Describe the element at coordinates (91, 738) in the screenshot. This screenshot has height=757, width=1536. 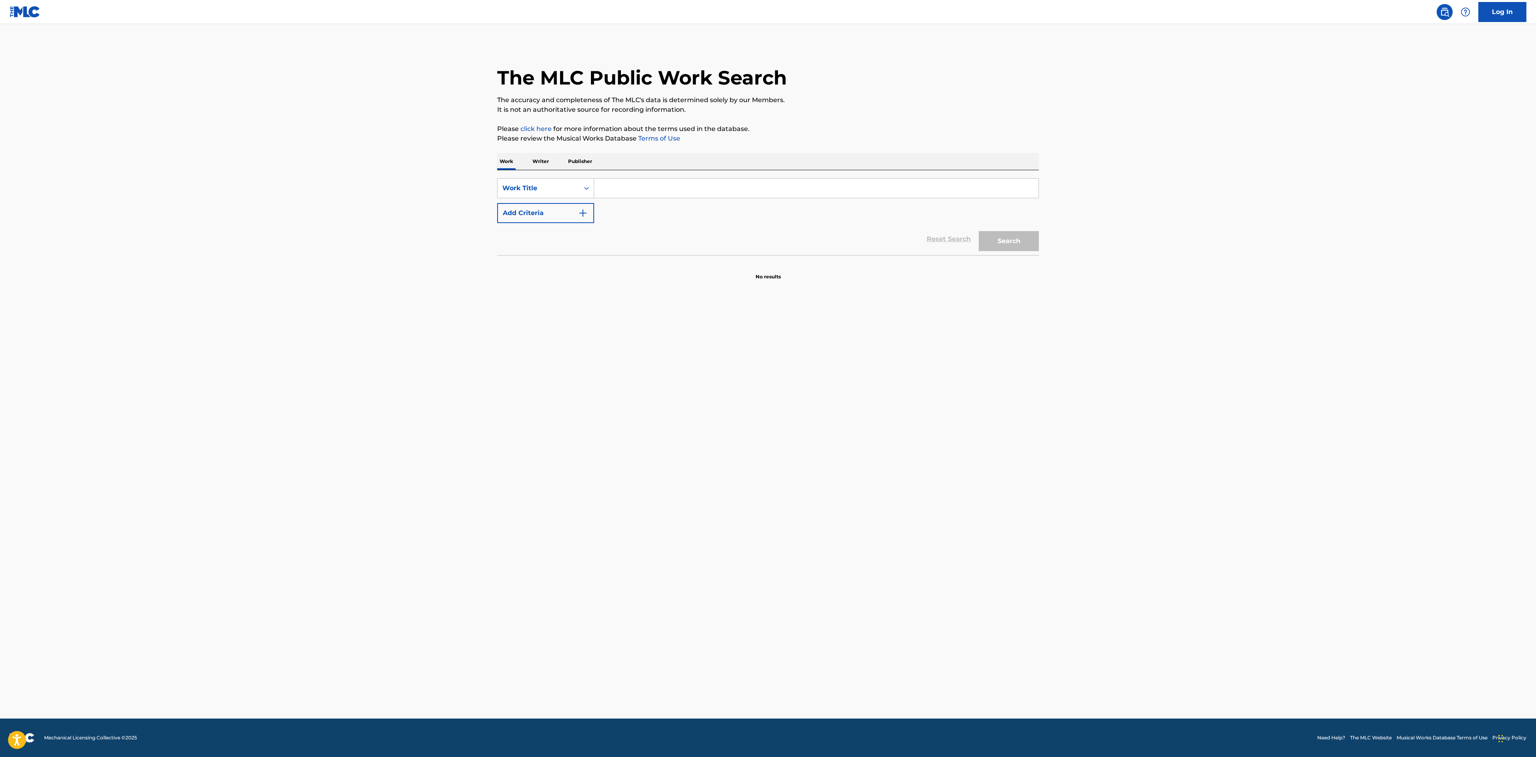
I see `span: Mechanical Licensing Collective © 2025` at that location.